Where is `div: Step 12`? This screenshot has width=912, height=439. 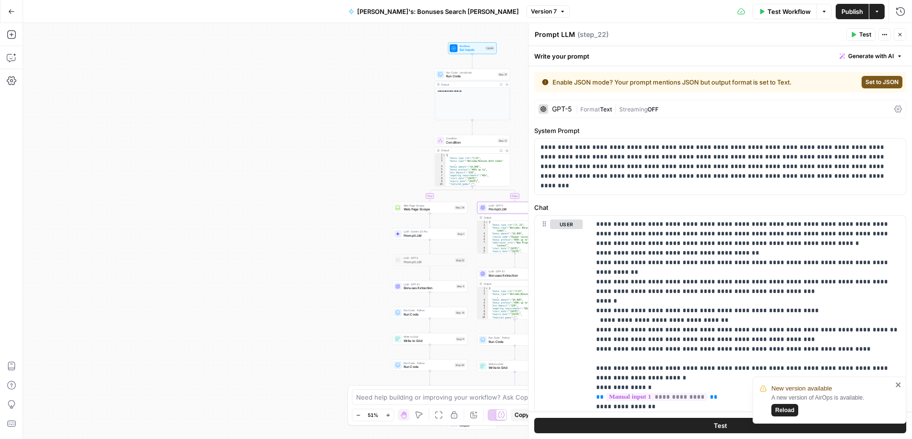 div: Step 12 is located at coordinates (460, 260).